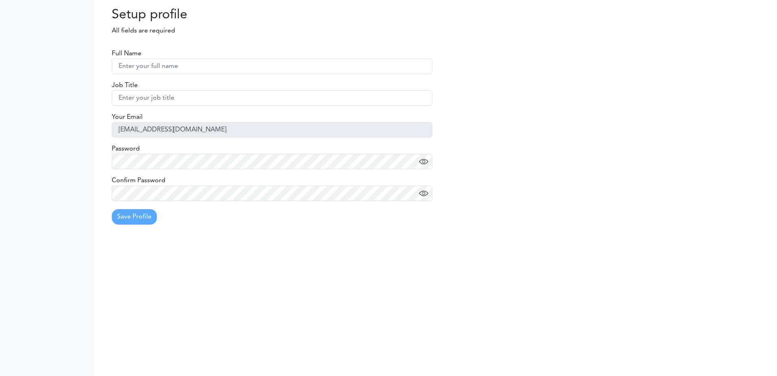  I want to click on input: Enter your full name, so click(272, 66).